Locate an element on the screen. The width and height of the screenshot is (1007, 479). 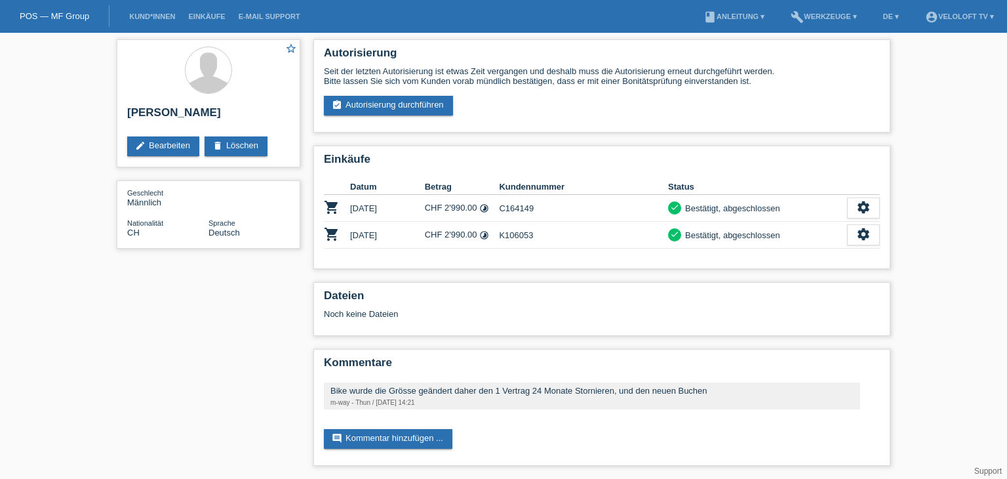
i: build is located at coordinates (797, 17).